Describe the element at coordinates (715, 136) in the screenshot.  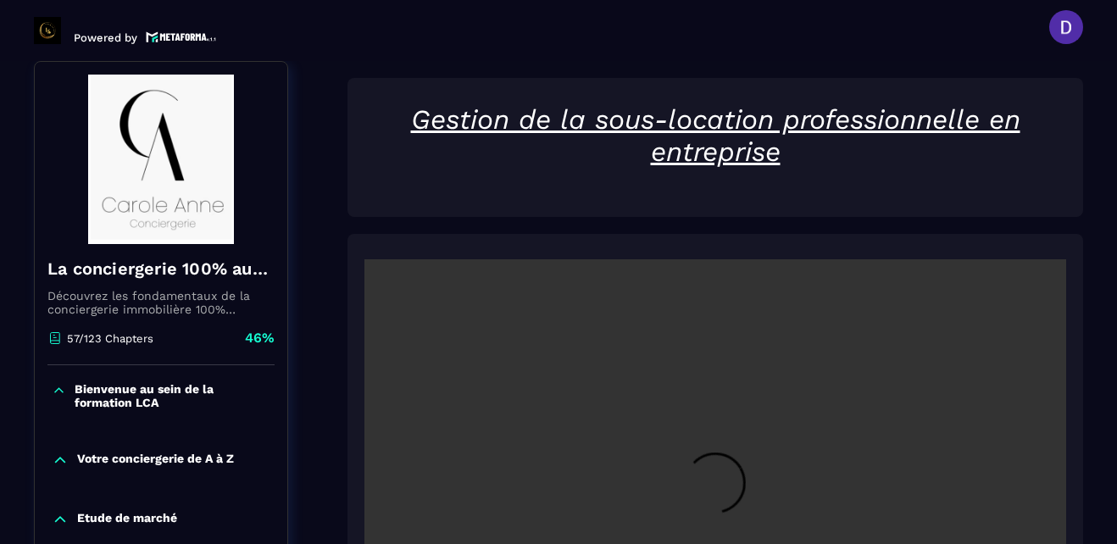
I see `u: Gestion de la sous-location professionnelle en entreprise` at that location.